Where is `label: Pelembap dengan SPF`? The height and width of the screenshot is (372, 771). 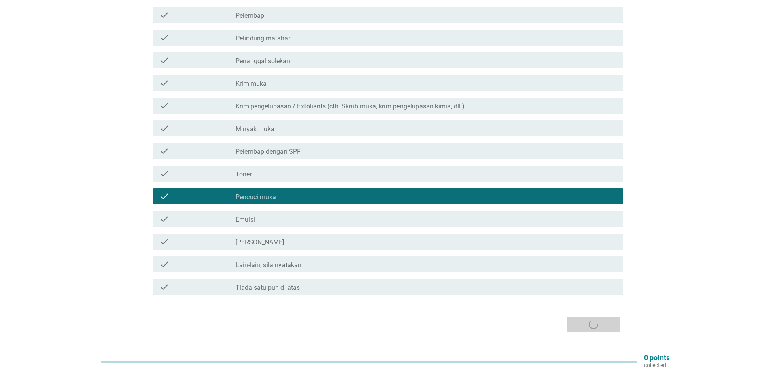
label: Pelembap dengan SPF is located at coordinates (268, 152).